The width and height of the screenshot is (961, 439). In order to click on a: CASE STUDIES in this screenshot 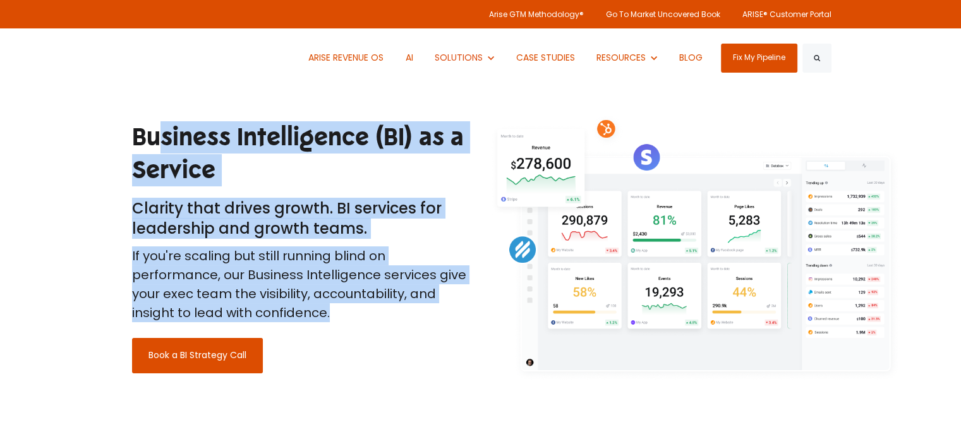, I will do `click(546, 58)`.